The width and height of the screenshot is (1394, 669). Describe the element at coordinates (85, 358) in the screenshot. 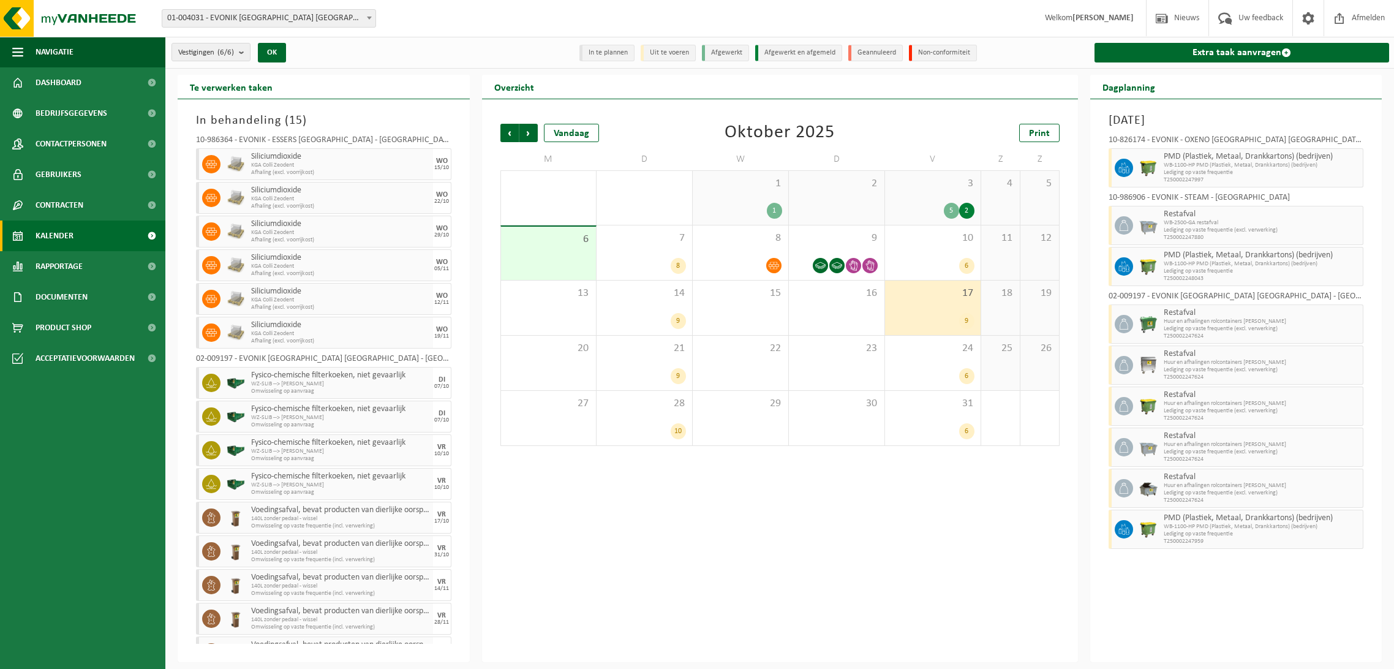

I see `span: Acceptatievoorwaarden` at that location.